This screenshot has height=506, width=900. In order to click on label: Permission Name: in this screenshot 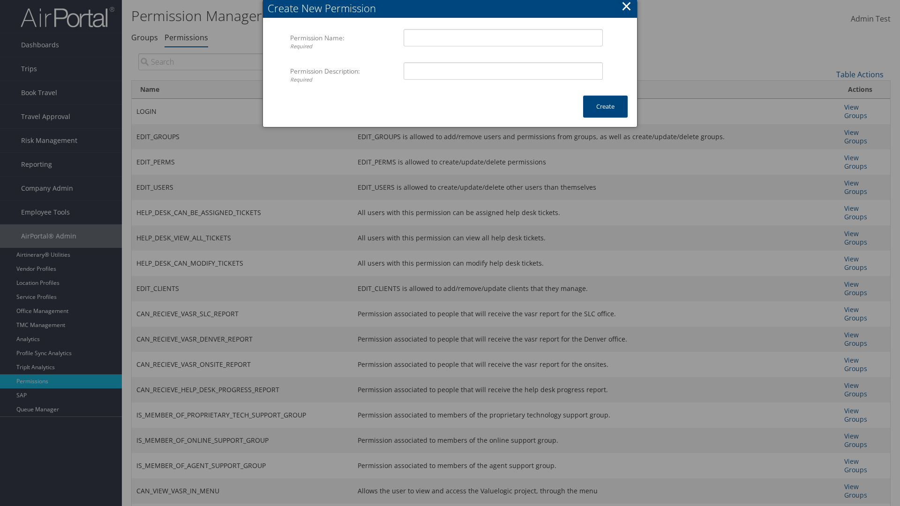, I will do `click(343, 42)`.